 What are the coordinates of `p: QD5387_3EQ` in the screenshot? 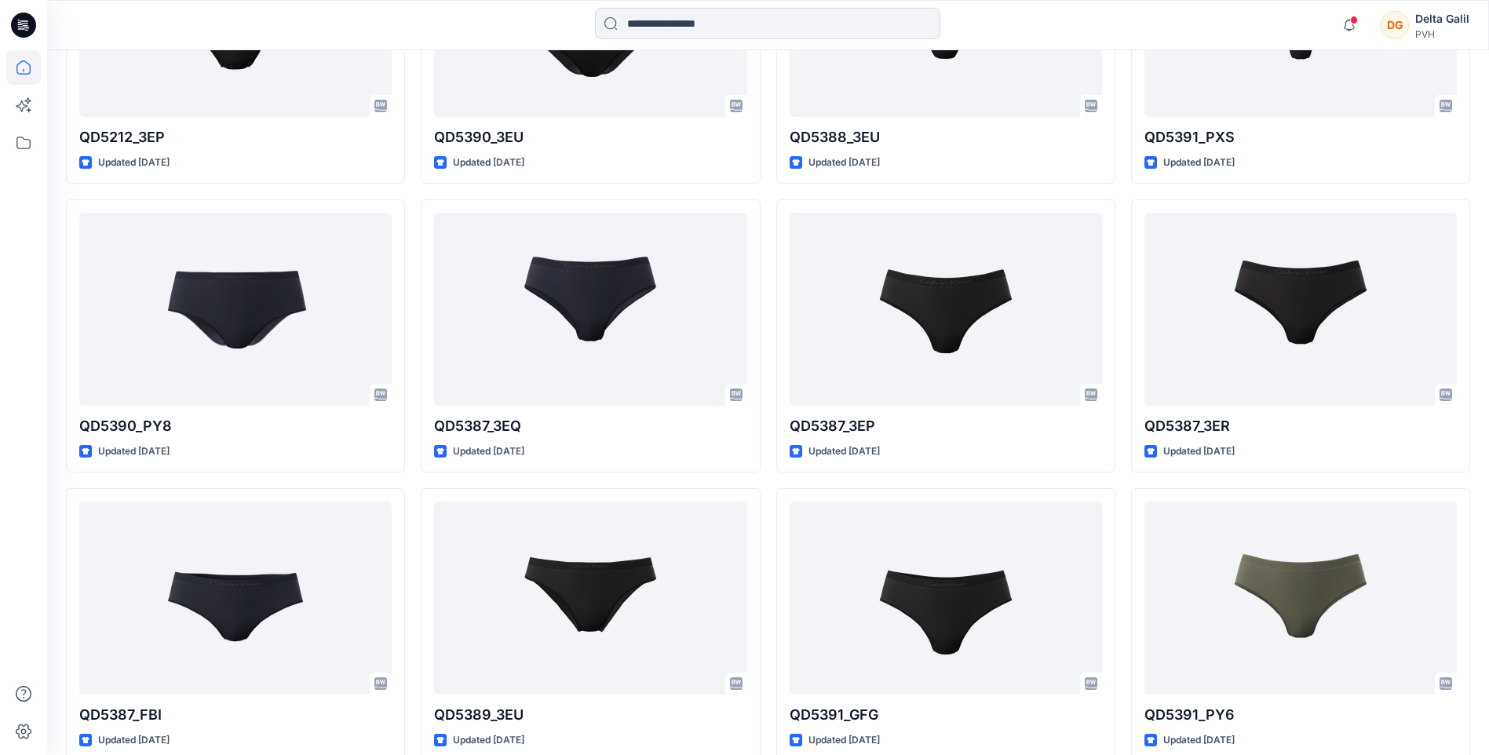 It's located at (590, 426).